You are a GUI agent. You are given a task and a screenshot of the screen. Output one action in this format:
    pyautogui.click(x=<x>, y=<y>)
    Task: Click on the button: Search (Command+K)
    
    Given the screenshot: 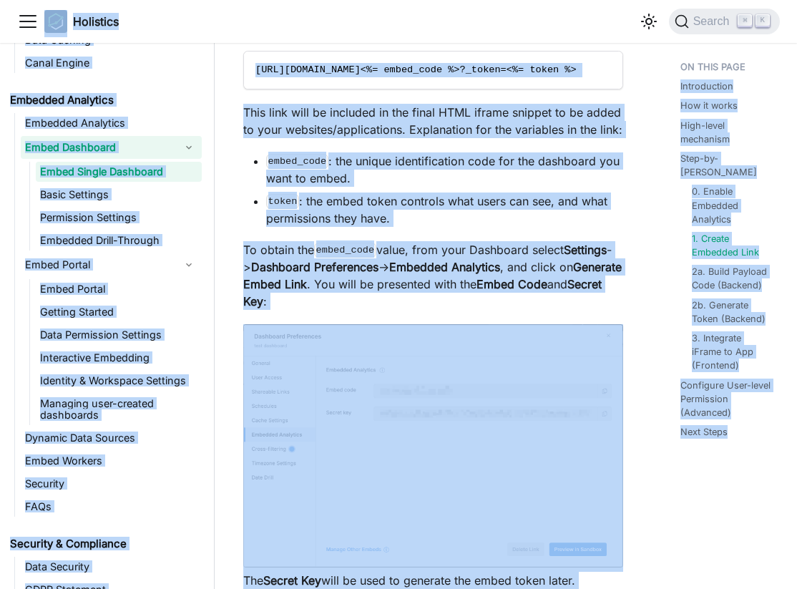 What is the action you would take?
    pyautogui.click(x=724, y=21)
    